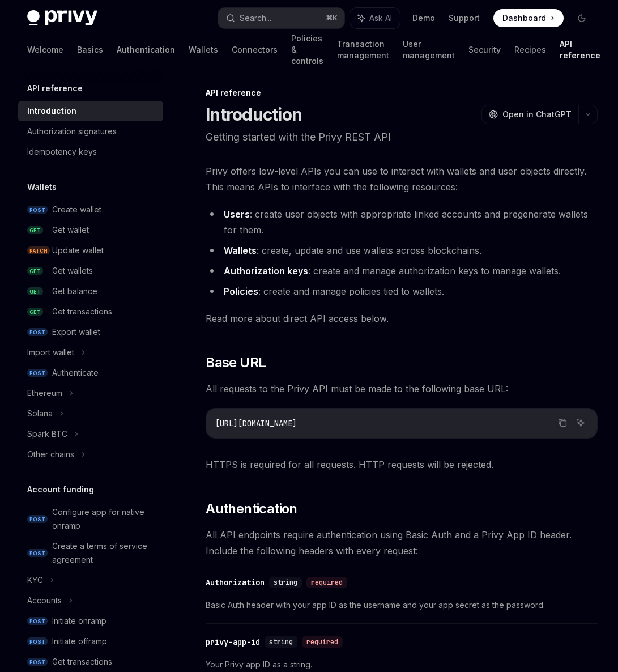 The width and height of the screenshot is (618, 672). Describe the element at coordinates (424, 18) in the screenshot. I see `a: Demo` at that location.